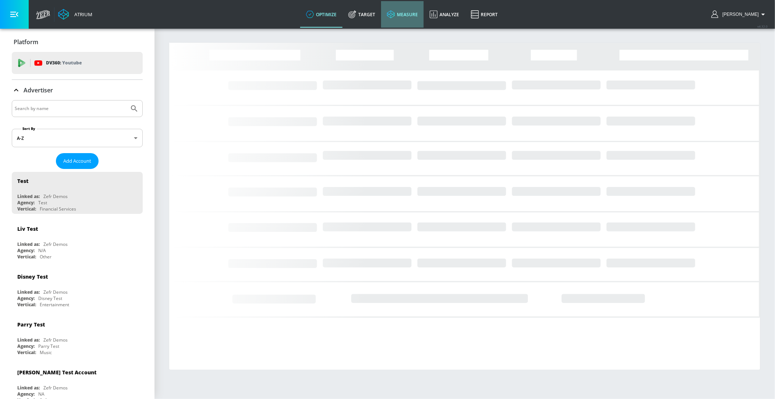  What do you see at coordinates (41, 394) in the screenshot?
I see `div: NA` at bounding box center [41, 394].